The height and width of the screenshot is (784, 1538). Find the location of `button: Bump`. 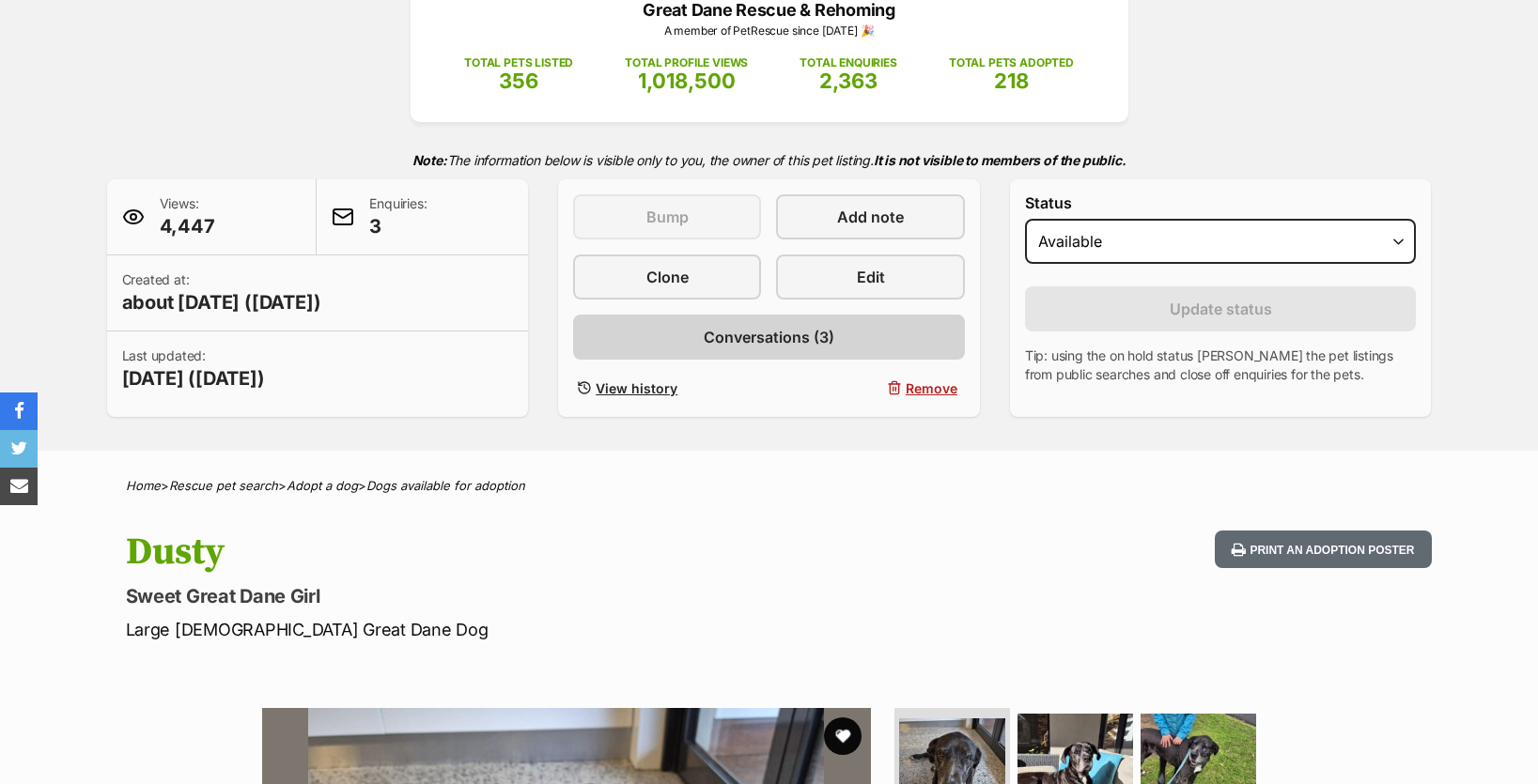

button: Bump is located at coordinates (668, 217).